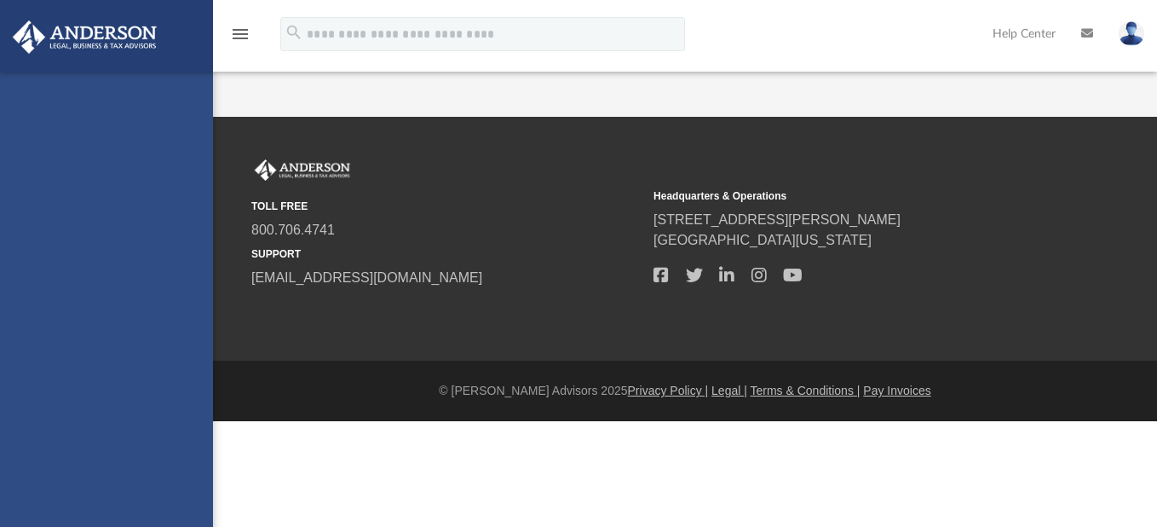 The image size is (1157, 527). What do you see at coordinates (897, 390) in the screenshot?
I see `a: Pay Invoices` at bounding box center [897, 390].